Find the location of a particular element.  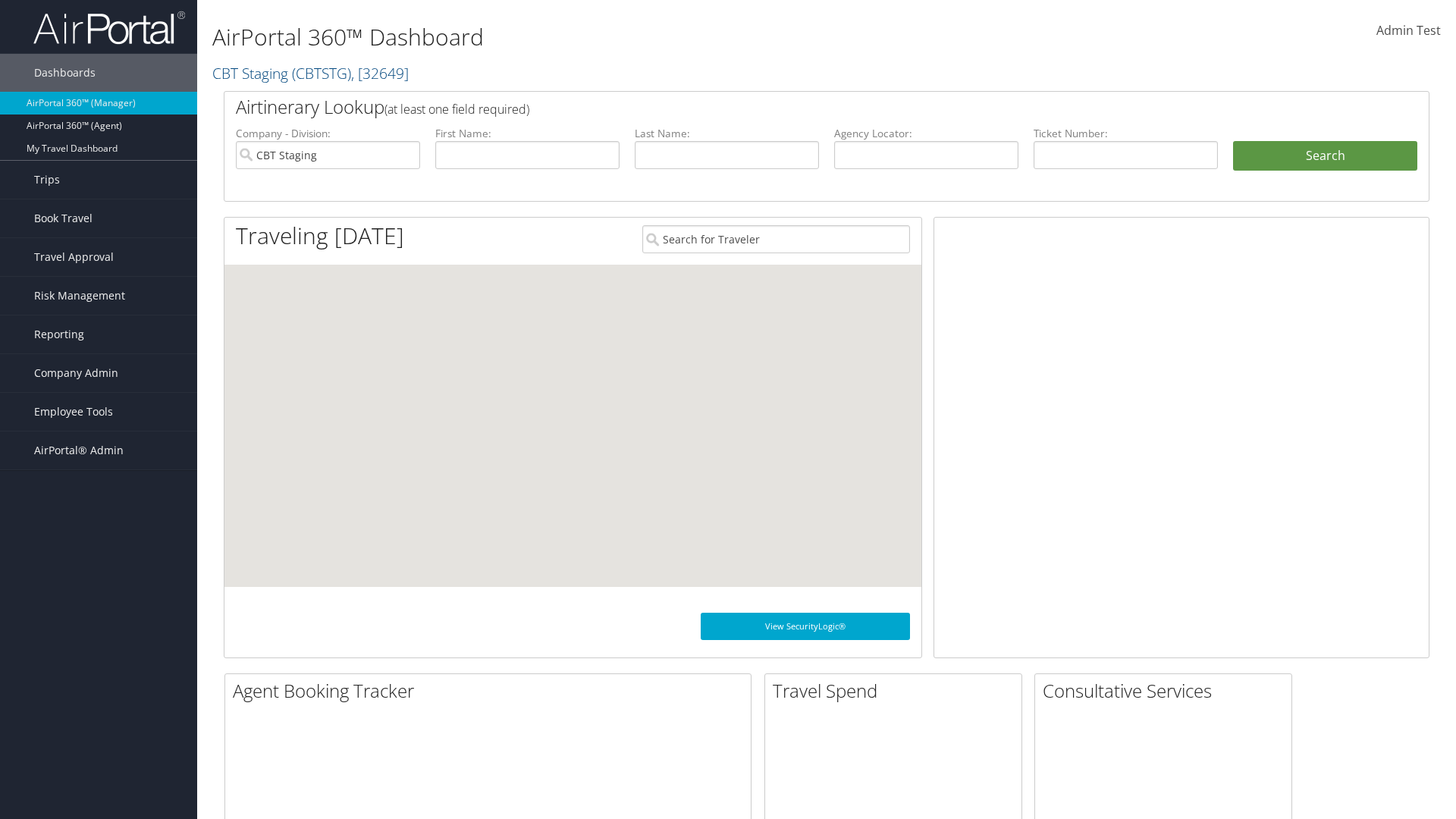

a: Admin Test is located at coordinates (1408, 31).